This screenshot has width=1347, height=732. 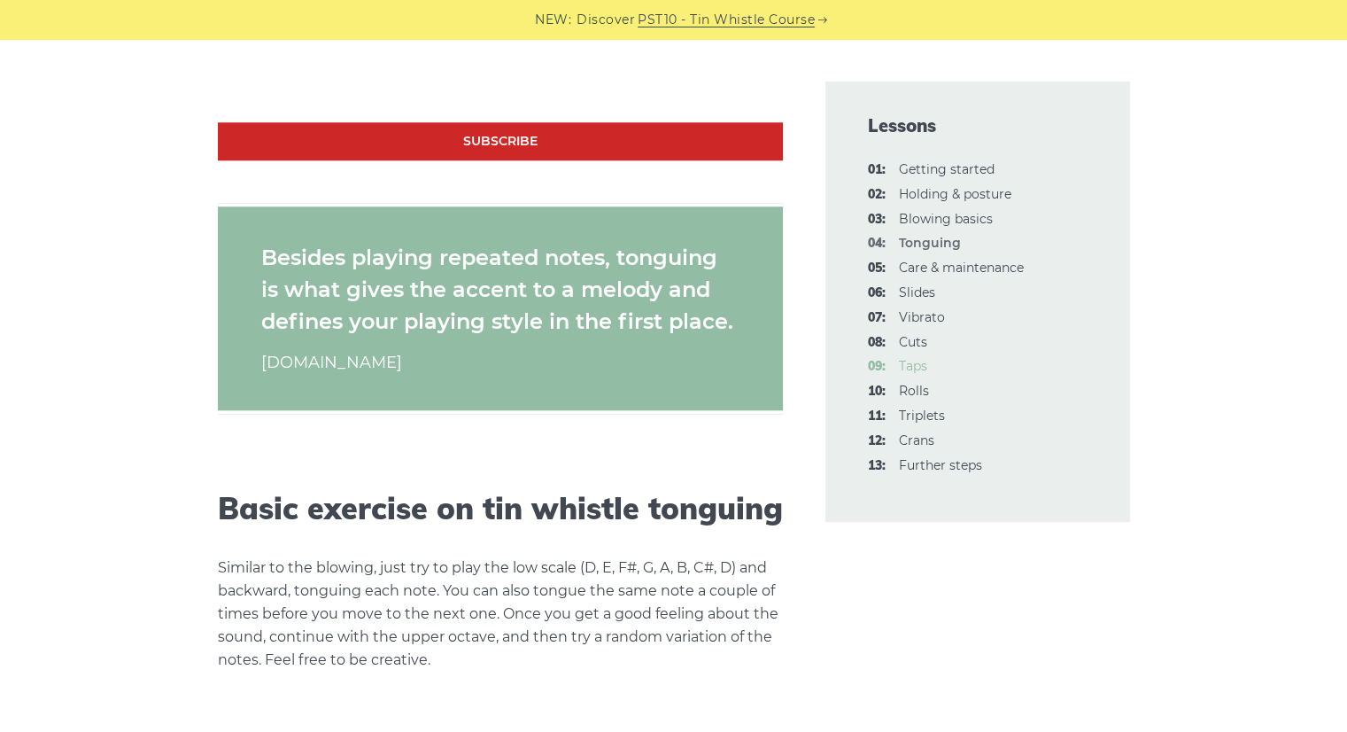 What do you see at coordinates (501, 290) in the screenshot?
I see `p: Besides playing repeated notes, tonguing is what gives the accent to a melody and defines your pl...` at bounding box center [501, 290].